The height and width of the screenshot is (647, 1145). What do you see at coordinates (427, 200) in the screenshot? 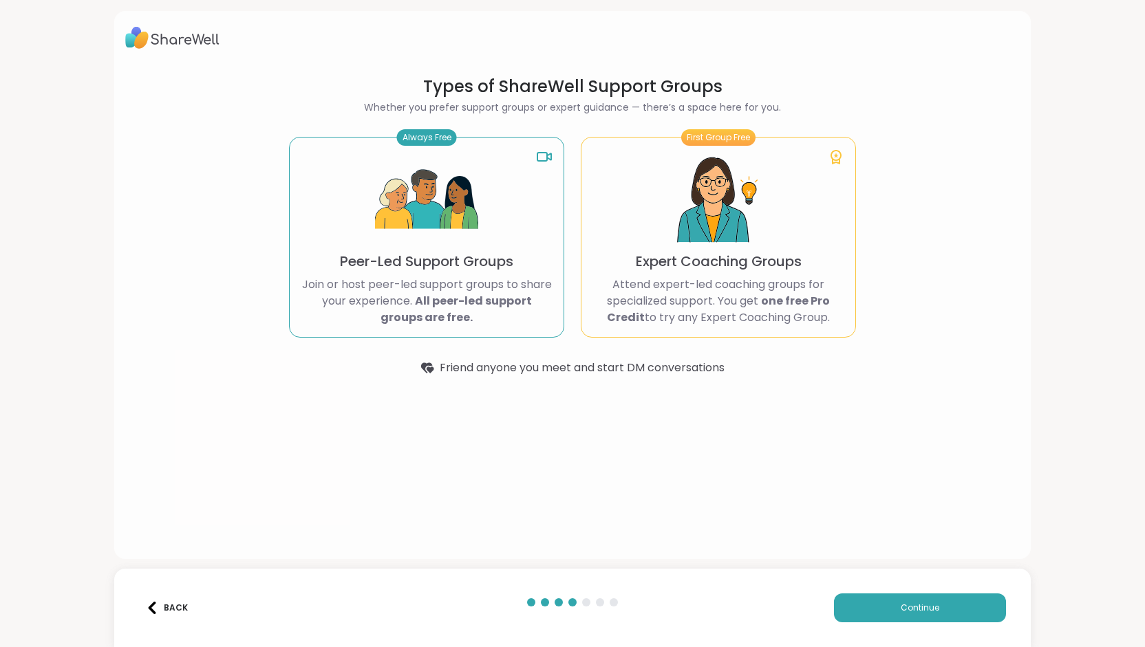
I see `img: Peer-Led Support Groups` at bounding box center [427, 200].